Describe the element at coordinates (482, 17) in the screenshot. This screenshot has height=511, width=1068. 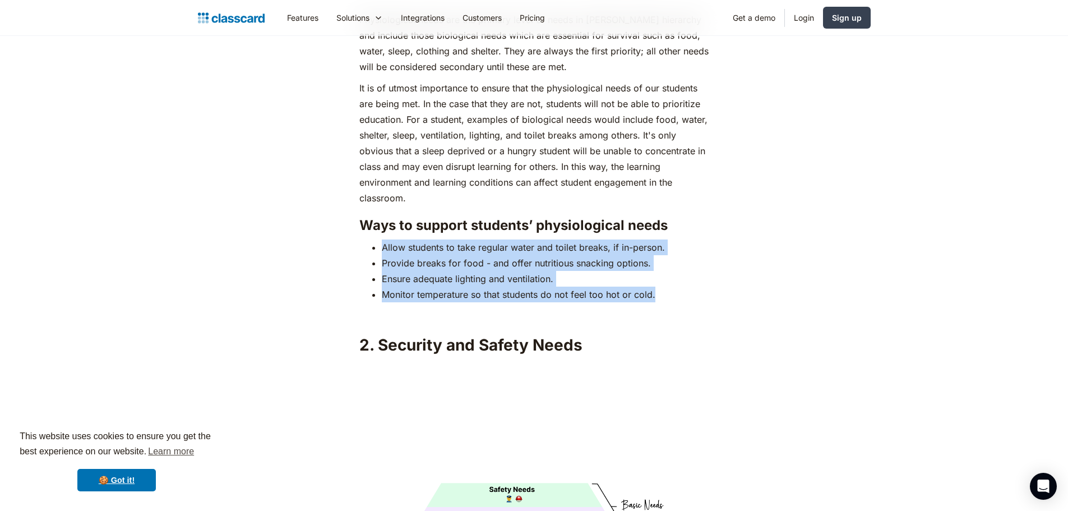
I see `a: Customers` at that location.